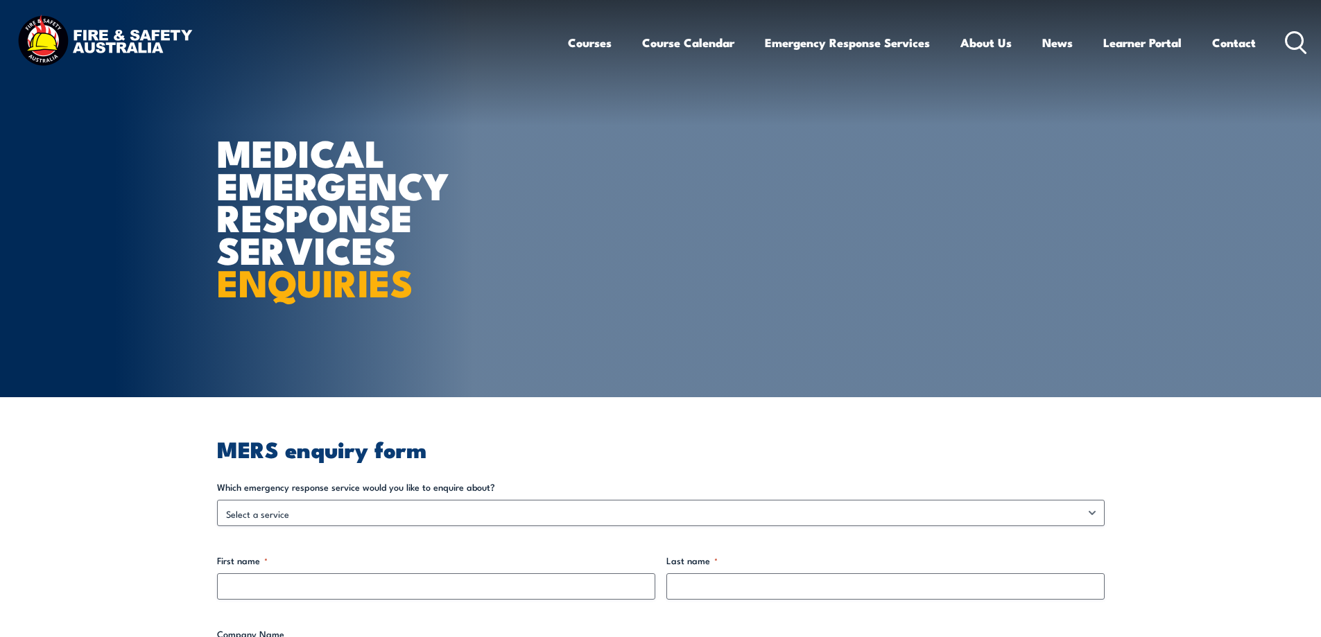  Describe the element at coordinates (848, 42) in the screenshot. I see `a: Emergency Response Services` at that location.